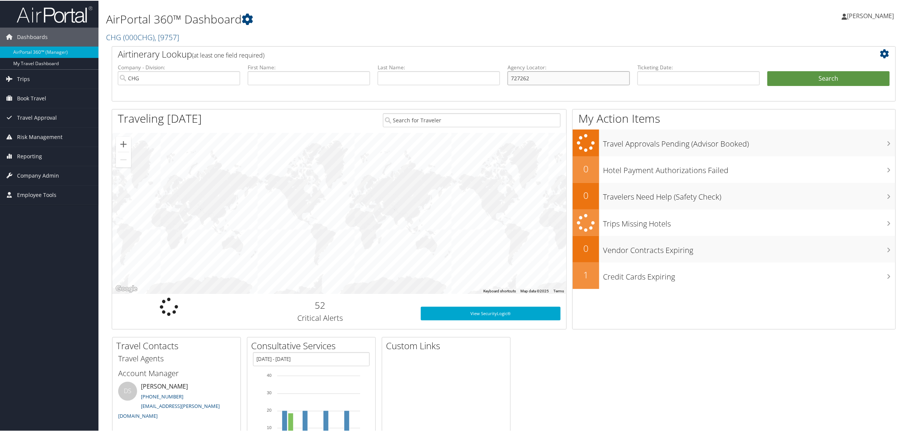  Describe the element at coordinates (749, 194) in the screenshot. I see `h3: Travelers Need Help (Safety Check)` at that location.